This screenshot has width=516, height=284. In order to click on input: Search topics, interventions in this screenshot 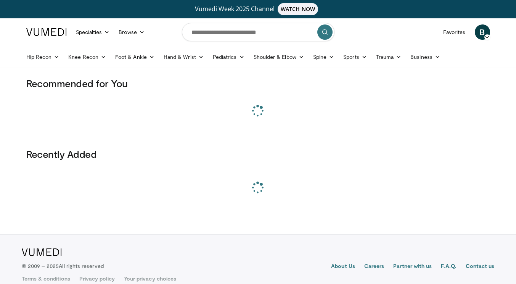, I will do `click(258, 32)`.